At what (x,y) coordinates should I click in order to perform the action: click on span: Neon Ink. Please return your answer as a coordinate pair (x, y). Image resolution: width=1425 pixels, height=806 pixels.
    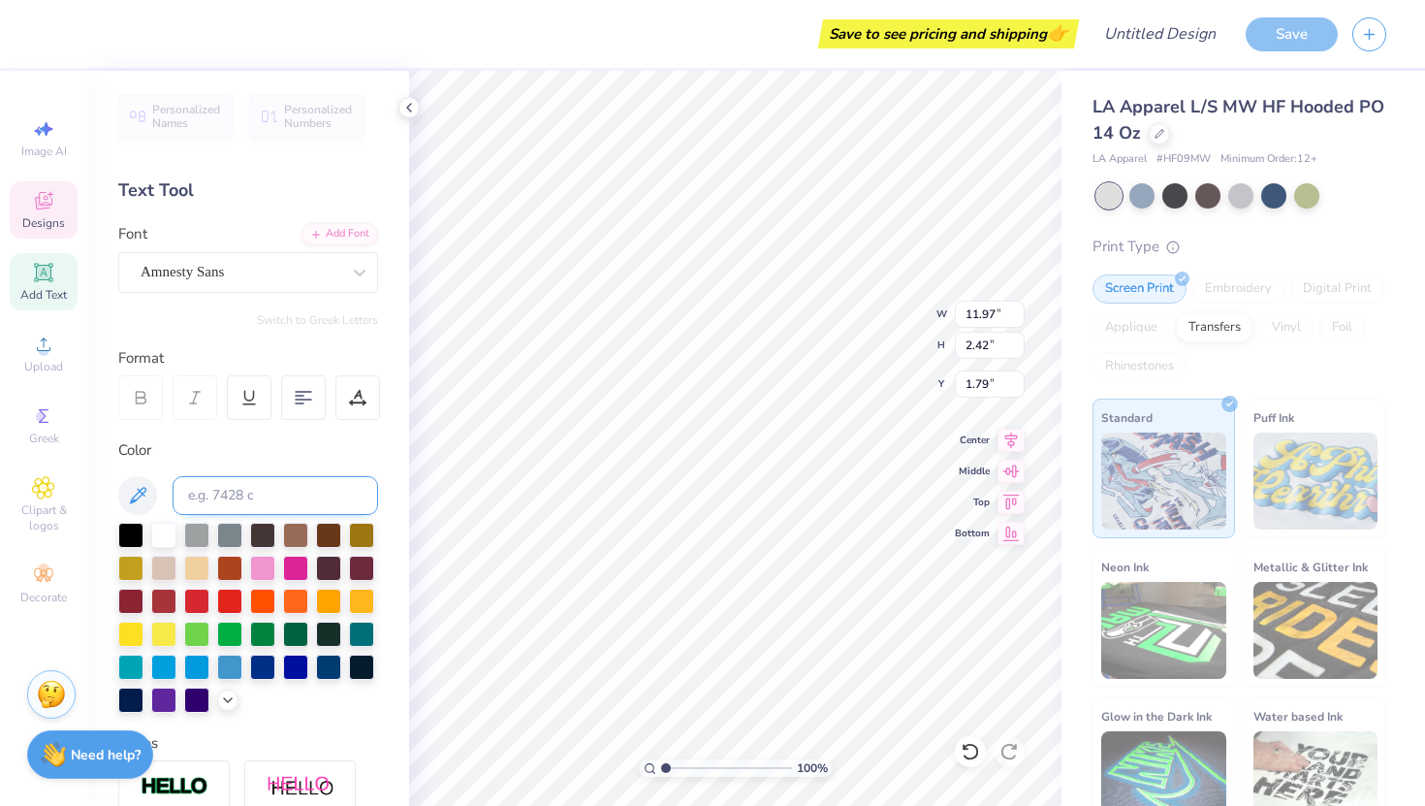
    Looking at the image, I should click on (1125, 566).